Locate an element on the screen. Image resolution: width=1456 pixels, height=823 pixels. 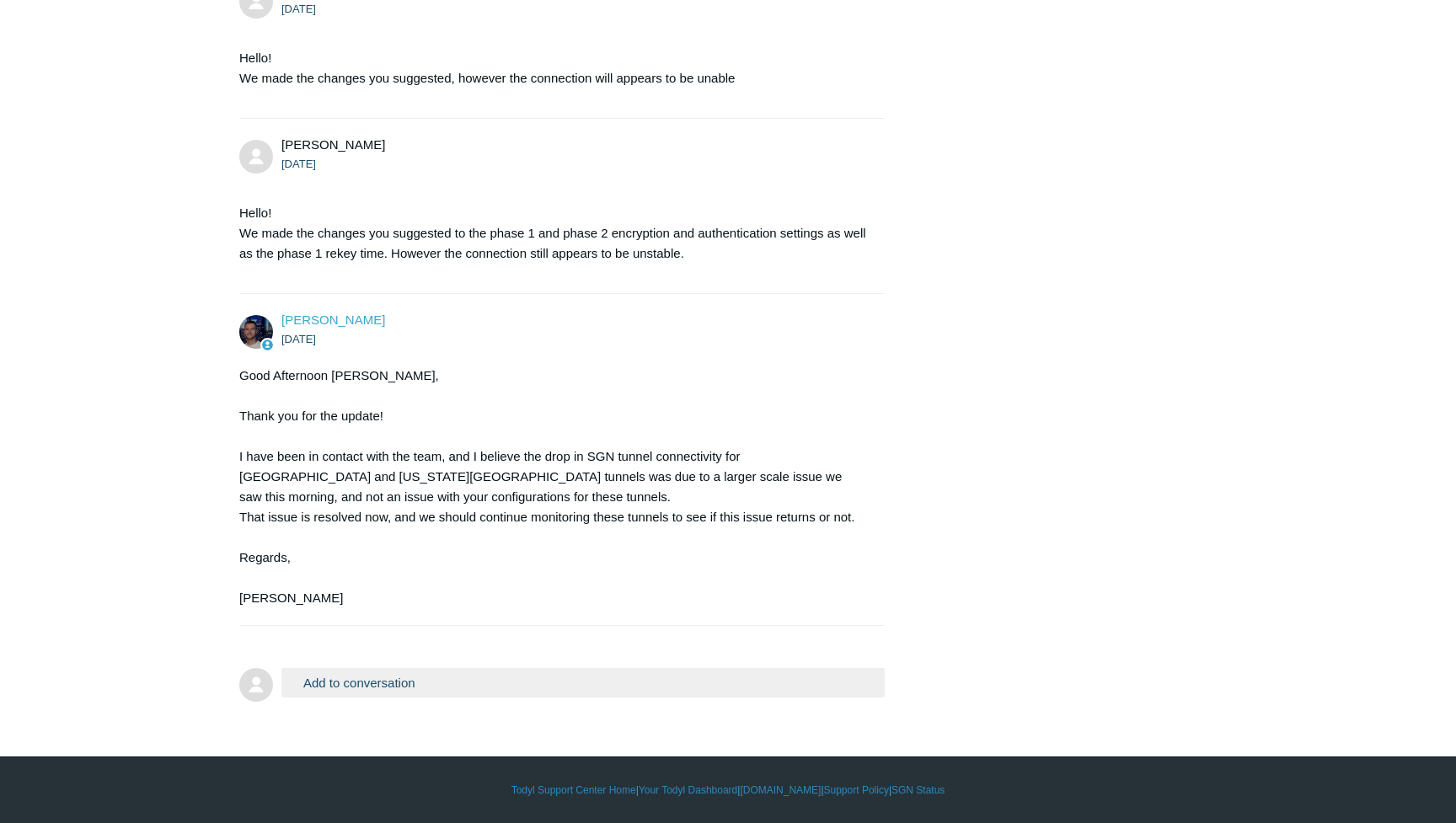
a: SGN Status is located at coordinates (917, 789).